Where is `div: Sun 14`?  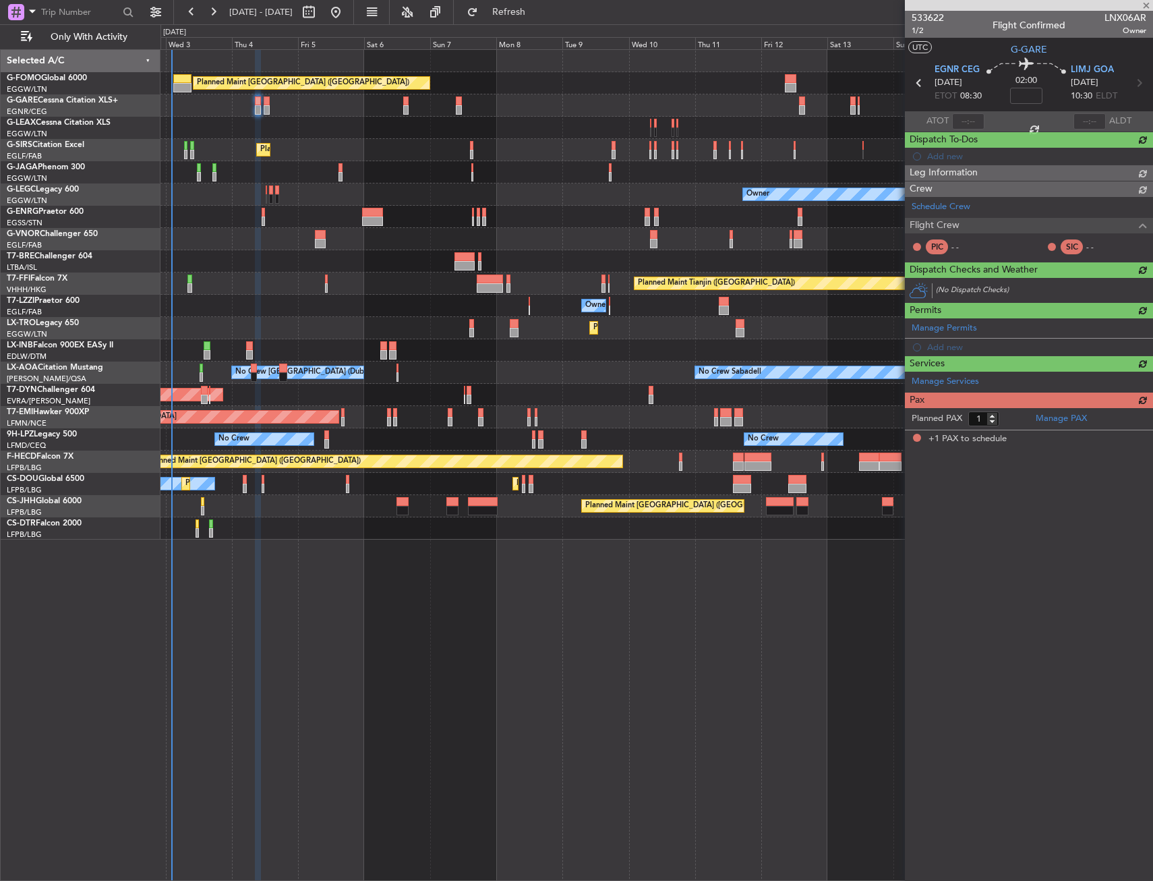
div: Sun 14 is located at coordinates (926, 43).